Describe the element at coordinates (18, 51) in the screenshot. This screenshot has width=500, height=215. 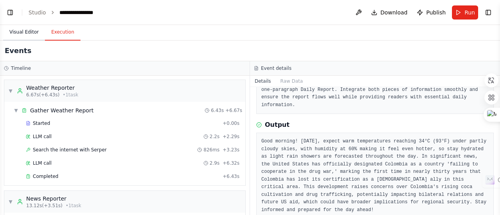
I see `h2: Events` at that location.